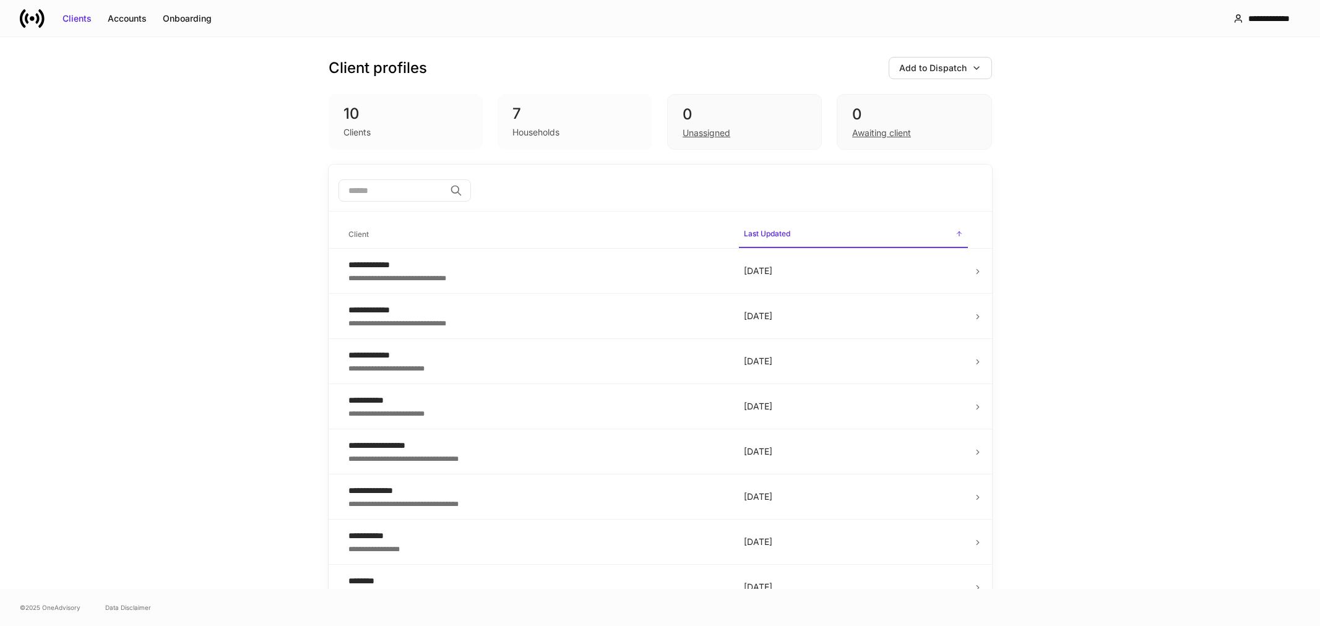 Image resolution: width=1320 pixels, height=626 pixels. I want to click on a: Data Disclaimer, so click(128, 608).